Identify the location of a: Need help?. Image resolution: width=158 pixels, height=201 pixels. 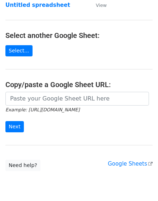
(23, 165).